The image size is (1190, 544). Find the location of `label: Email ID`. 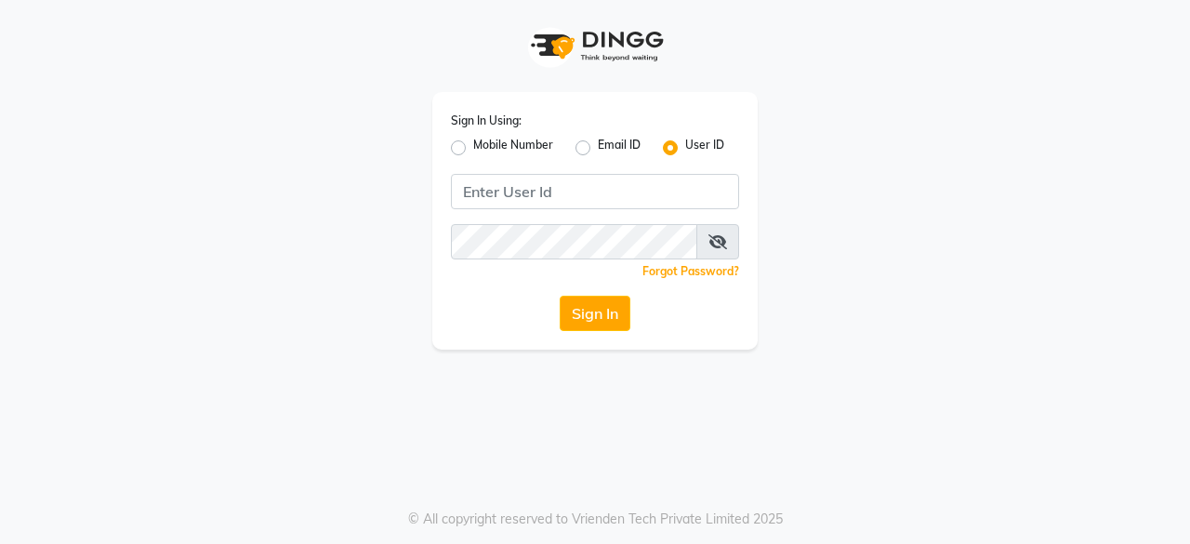

label: Email ID is located at coordinates (619, 148).